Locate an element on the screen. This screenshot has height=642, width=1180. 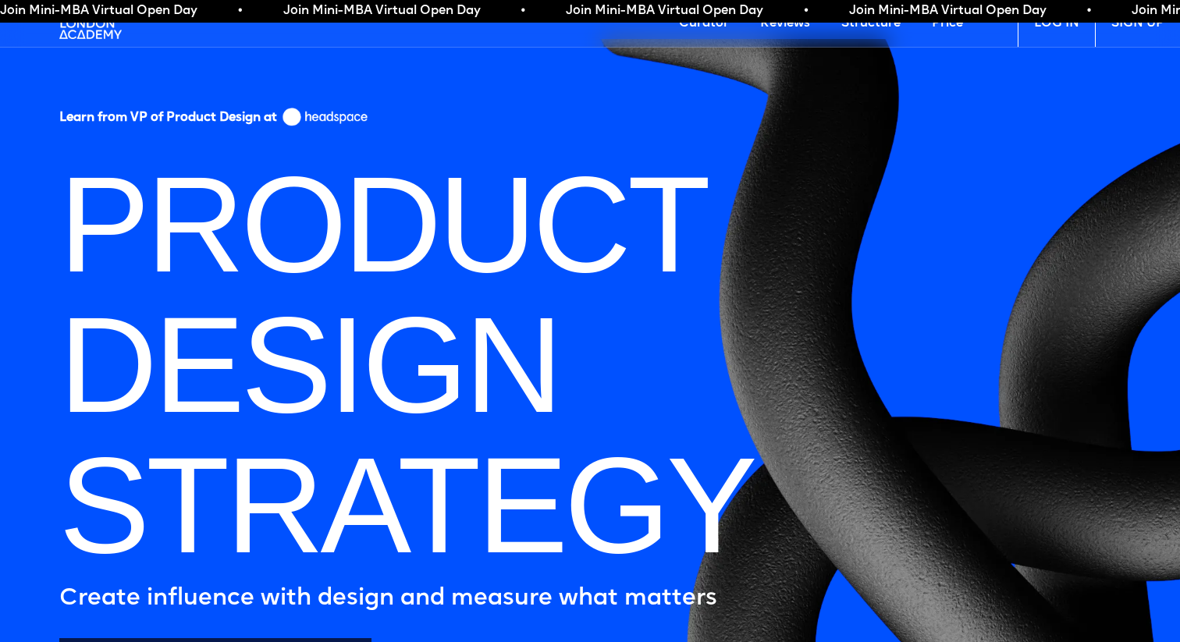
h1: PRODUCT is located at coordinates (383, 225).